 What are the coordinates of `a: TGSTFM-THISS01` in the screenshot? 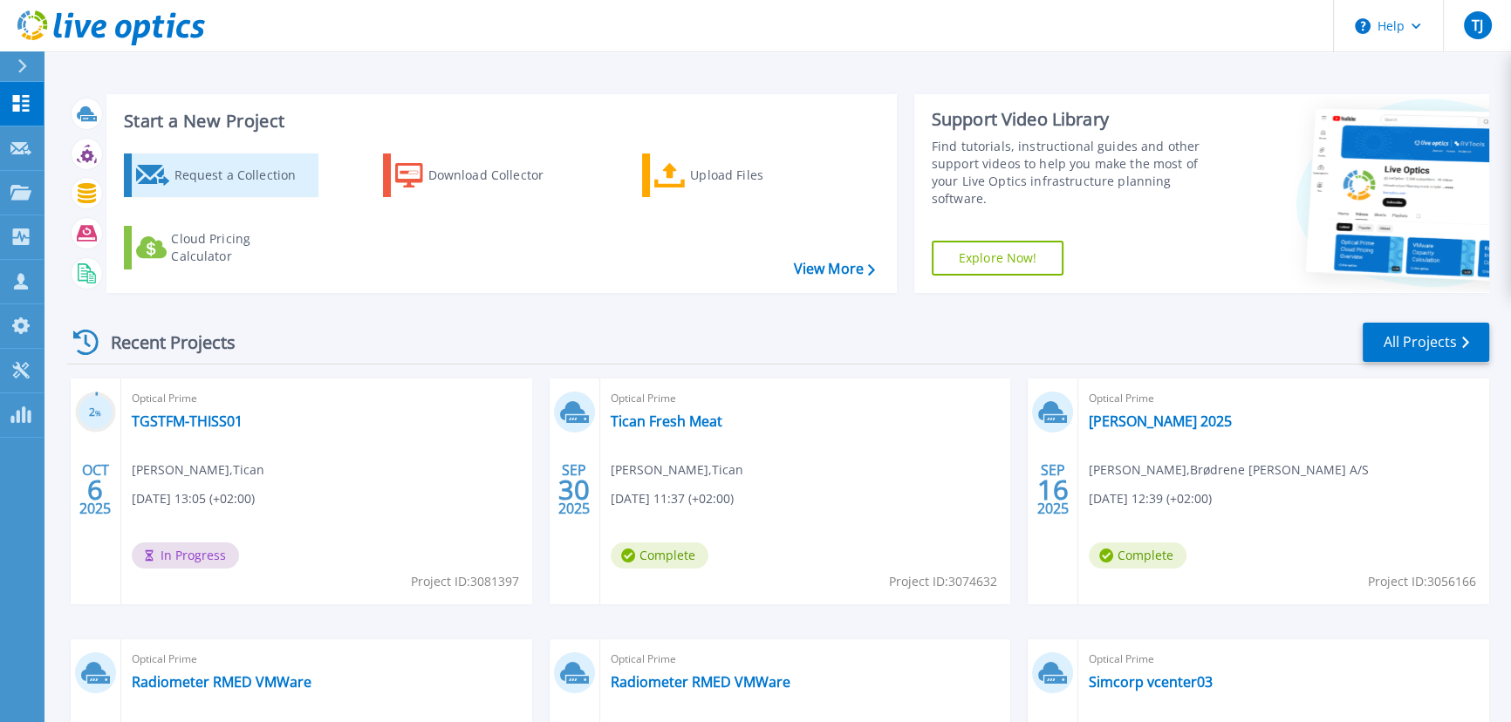 It's located at (187, 421).